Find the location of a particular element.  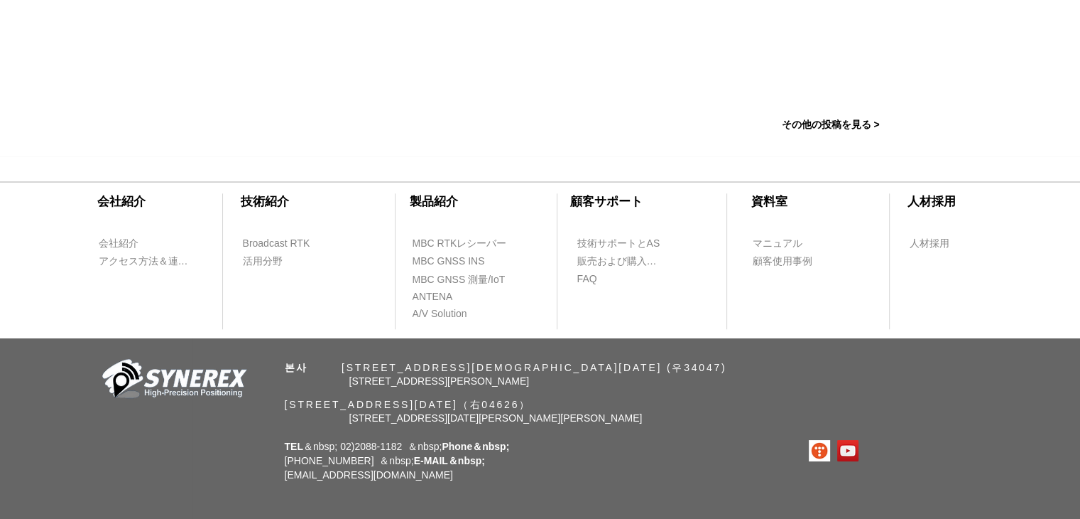

a: MBC RTKレシーバー is located at coordinates (465, 243).